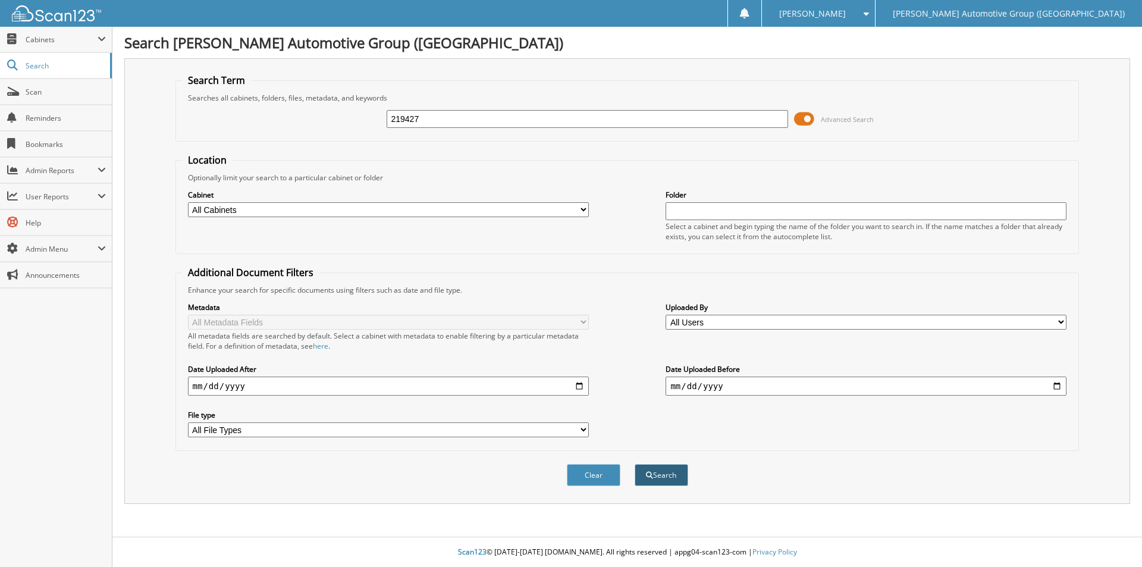 The image size is (1142, 567). I want to click on span: Help, so click(65, 222).